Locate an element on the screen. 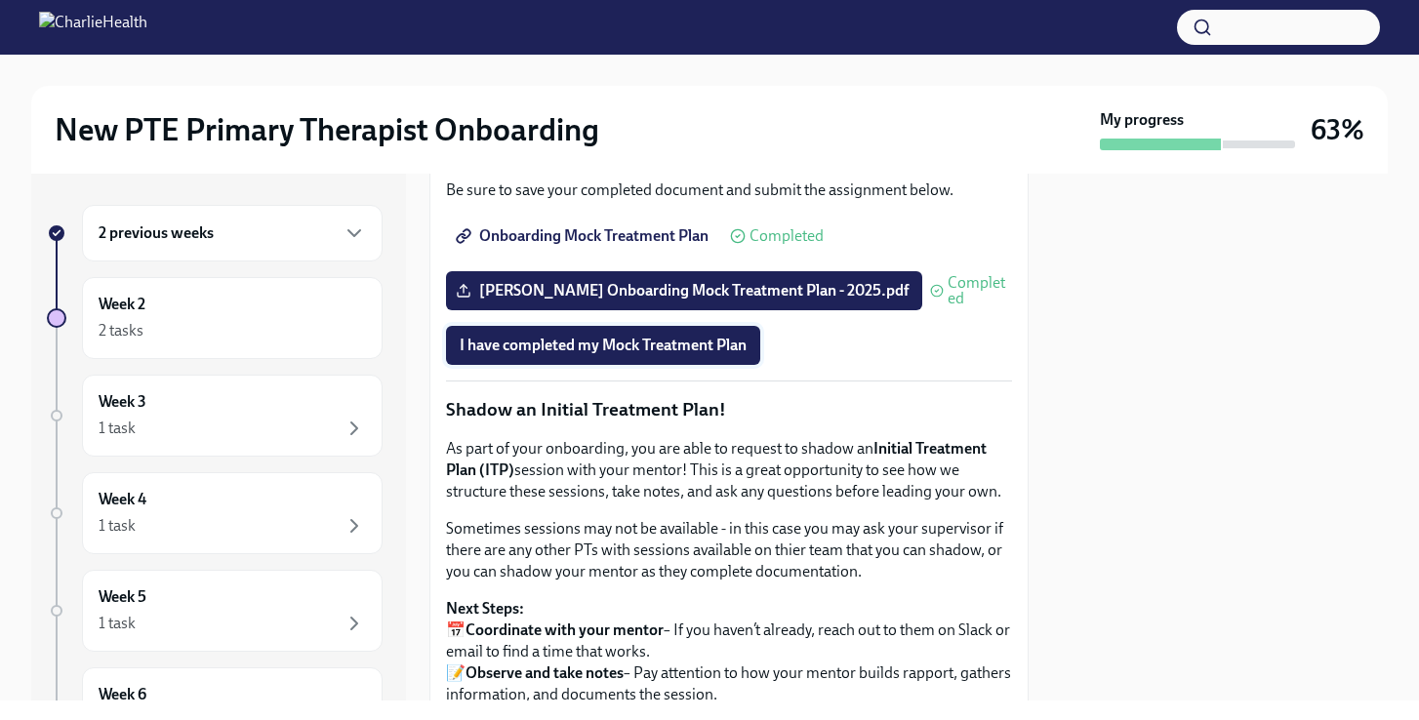 The height and width of the screenshot is (720, 1419). h6: Week 2 is located at coordinates (122, 305).